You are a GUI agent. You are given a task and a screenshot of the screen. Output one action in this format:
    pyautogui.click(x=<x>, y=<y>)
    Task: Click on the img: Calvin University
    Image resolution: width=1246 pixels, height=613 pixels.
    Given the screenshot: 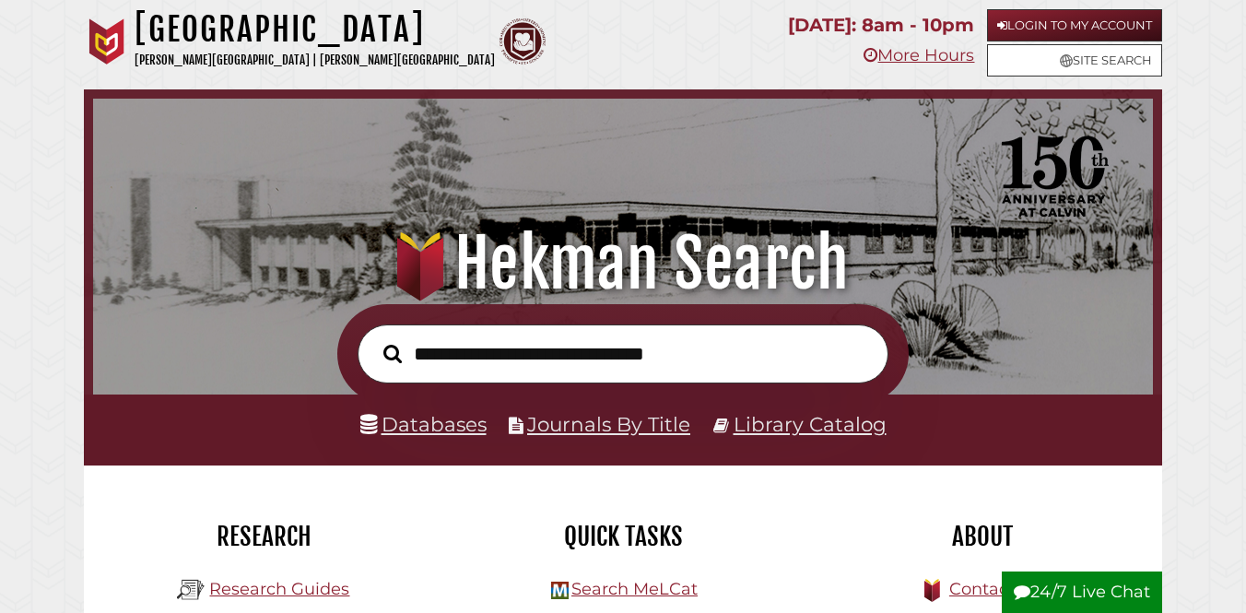 What is the action you would take?
    pyautogui.click(x=107, y=41)
    